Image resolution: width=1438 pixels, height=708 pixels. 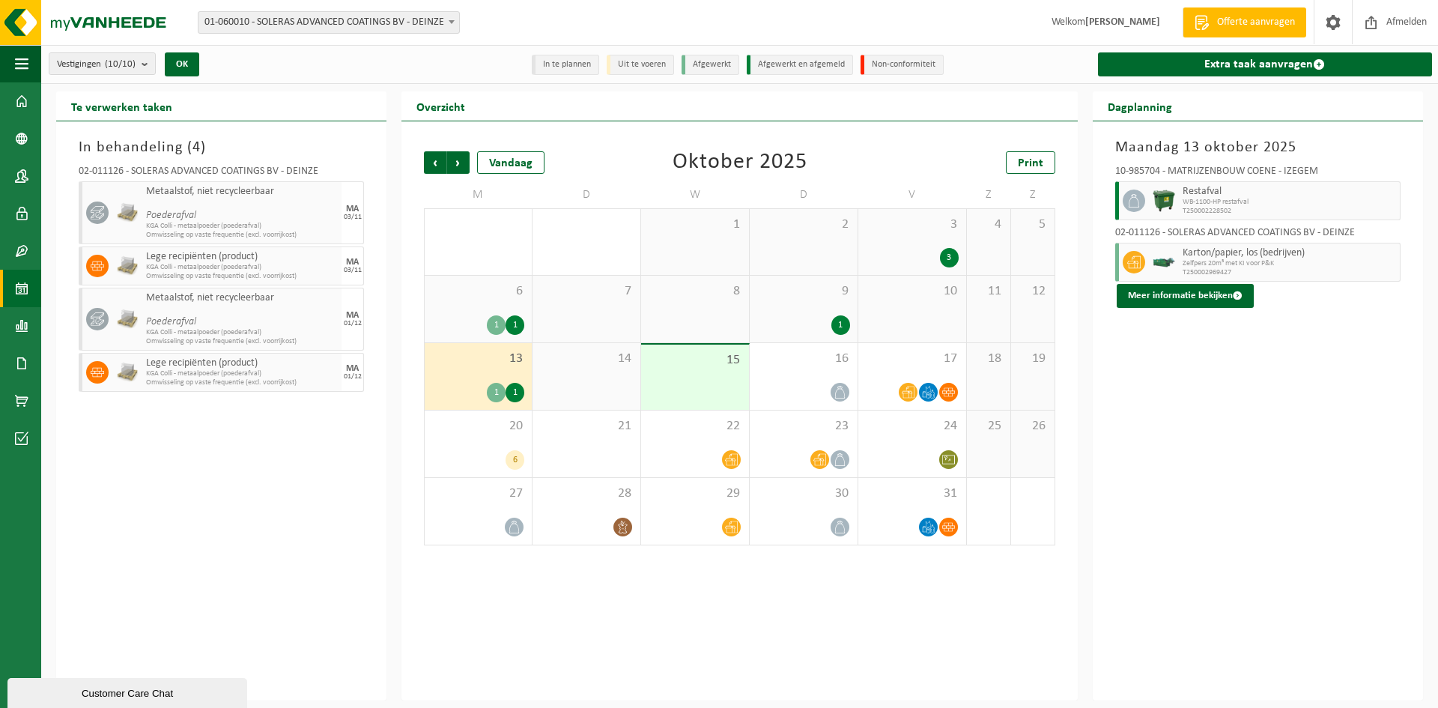 I want to click on span: Volgende, so click(x=458, y=163).